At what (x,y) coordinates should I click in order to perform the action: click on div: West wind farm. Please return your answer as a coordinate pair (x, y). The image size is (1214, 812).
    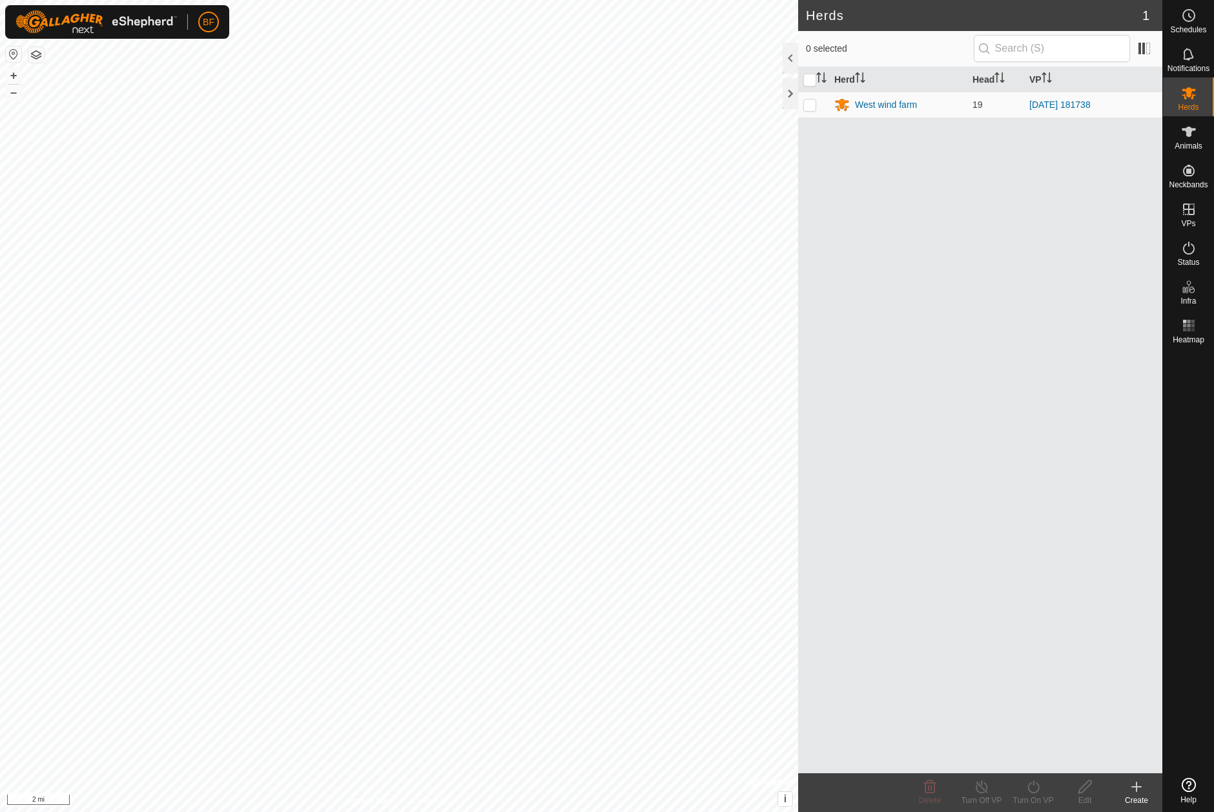
    Looking at the image, I should click on (886, 105).